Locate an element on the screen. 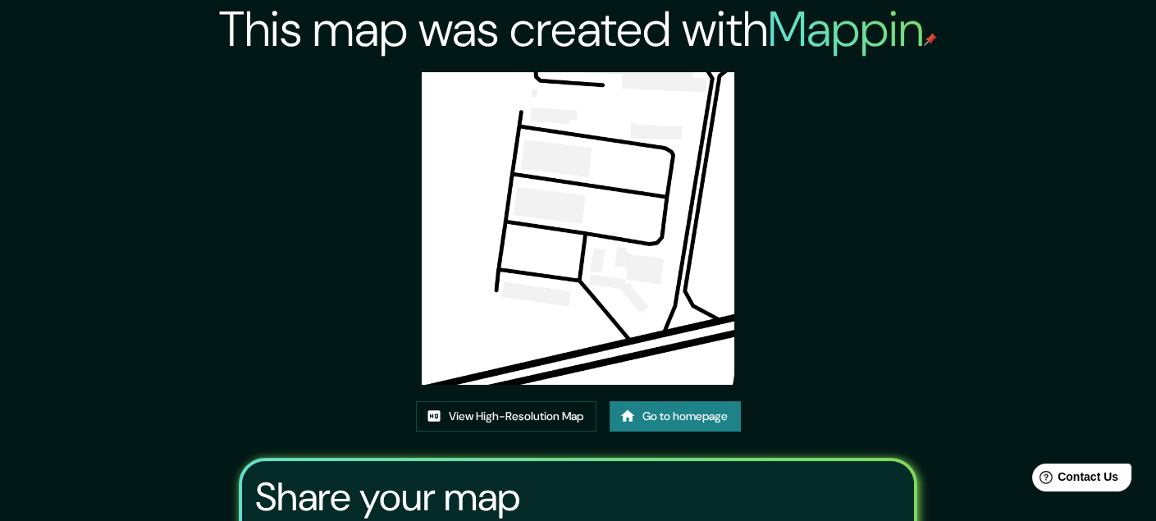 This screenshot has height=521, width=1156. span: Contact Us is located at coordinates (78, 20).